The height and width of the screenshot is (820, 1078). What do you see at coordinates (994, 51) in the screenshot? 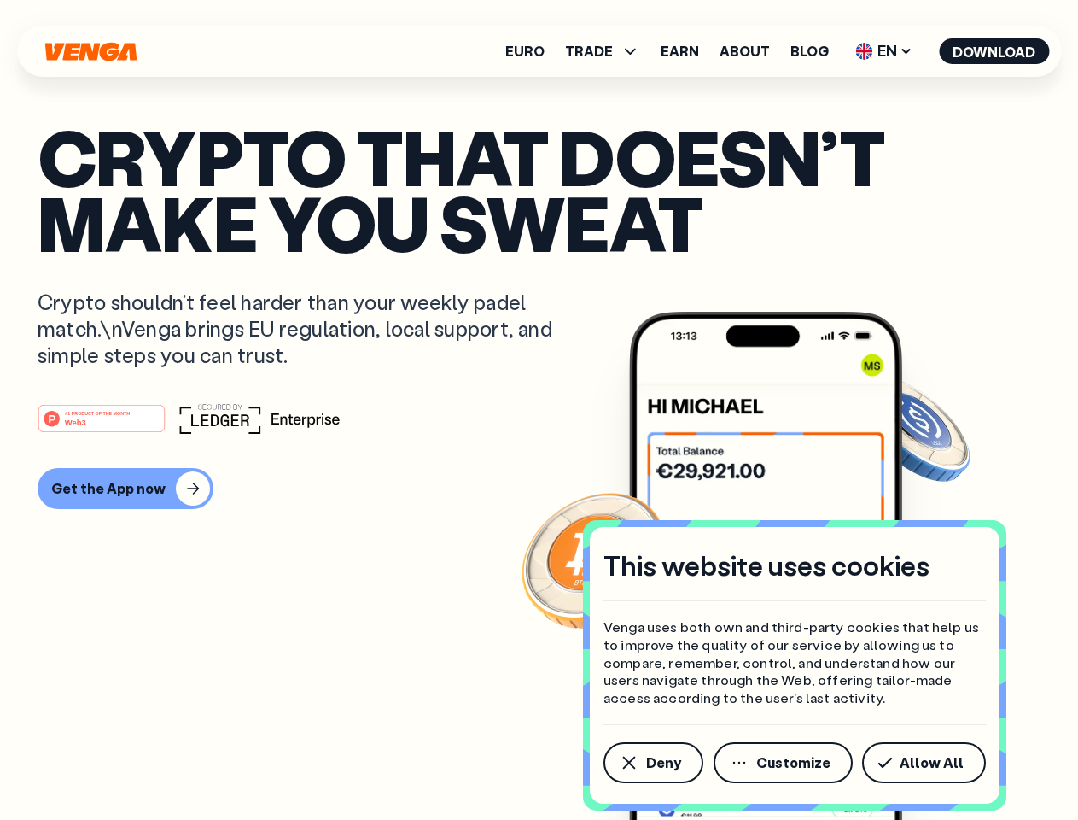
I see `button: Download` at bounding box center [994, 51].